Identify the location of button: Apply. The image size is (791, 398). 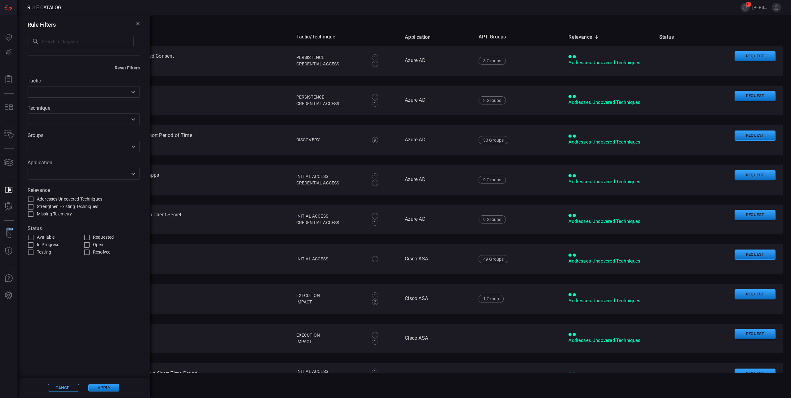
(104, 388).